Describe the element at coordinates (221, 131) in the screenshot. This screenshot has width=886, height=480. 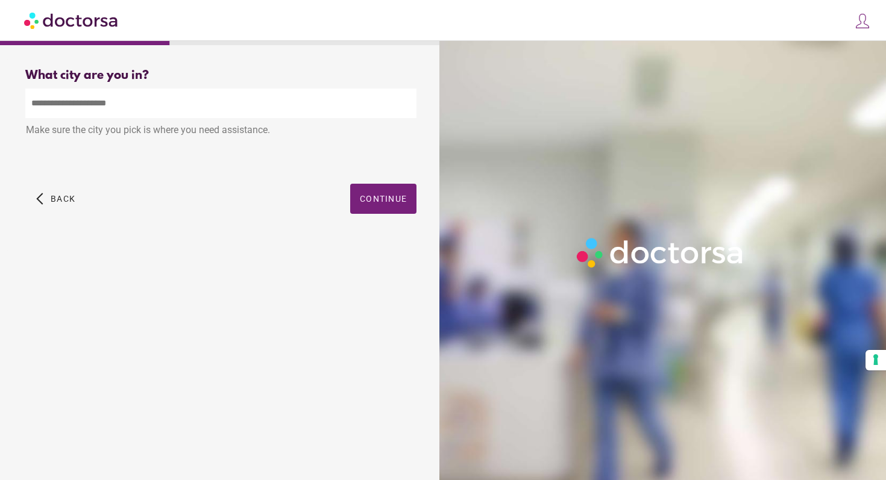
I see `div: Make sure the city you pick is where you need assistance.` at that location.